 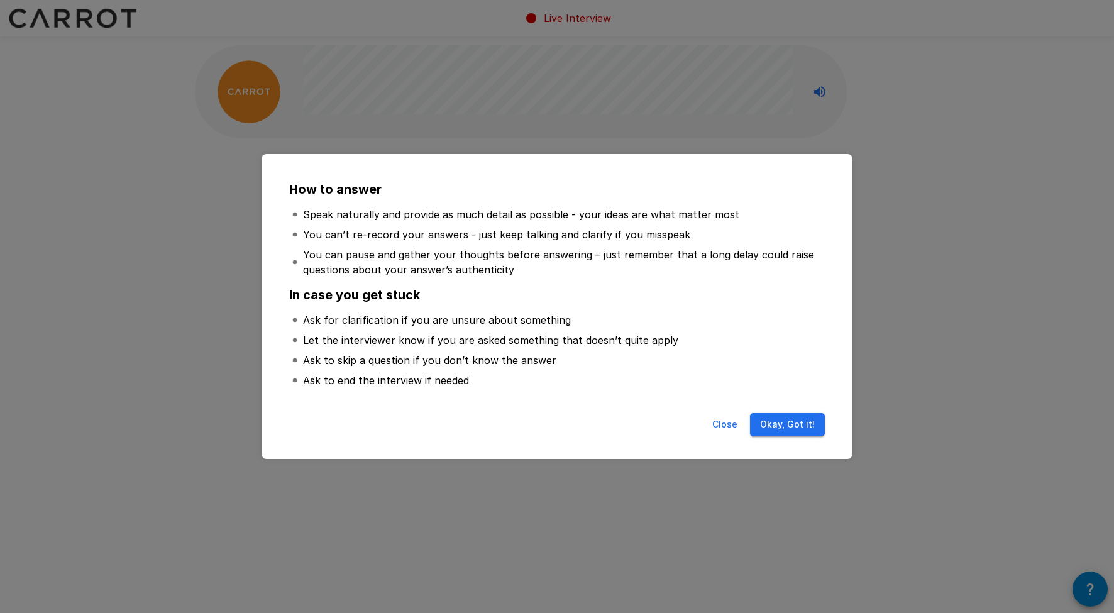 What do you see at coordinates (490, 340) in the screenshot?
I see `p: Let the interviewer know if you are asked something that doesn’t quite apply` at bounding box center [490, 340].